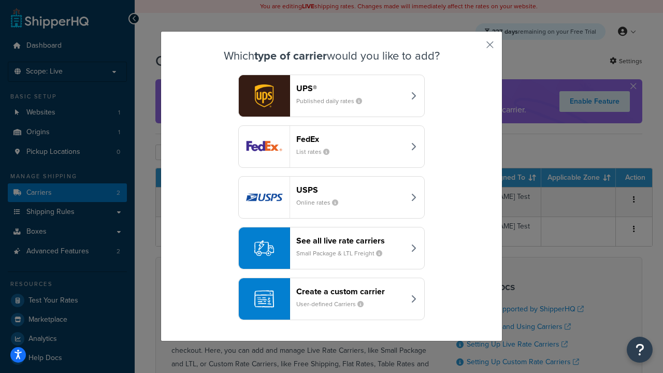  I want to click on header: See all live rate carriers, so click(350, 240).